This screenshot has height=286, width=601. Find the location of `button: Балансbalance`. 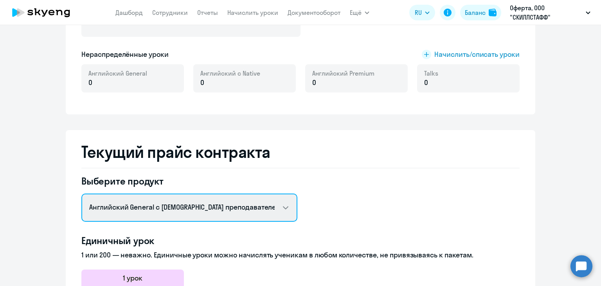

button: Балансbalance is located at coordinates (481, 13).